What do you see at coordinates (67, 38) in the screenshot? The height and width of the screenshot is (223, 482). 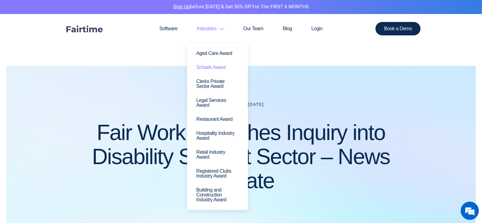 I see `div: Chat with us now` at bounding box center [67, 38].